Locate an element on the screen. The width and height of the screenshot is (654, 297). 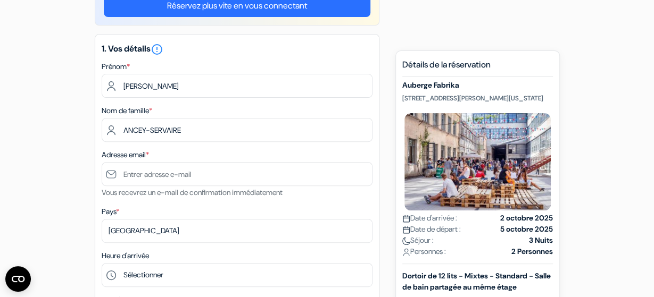
strong: 5 octobre 2025 is located at coordinates (526, 229).